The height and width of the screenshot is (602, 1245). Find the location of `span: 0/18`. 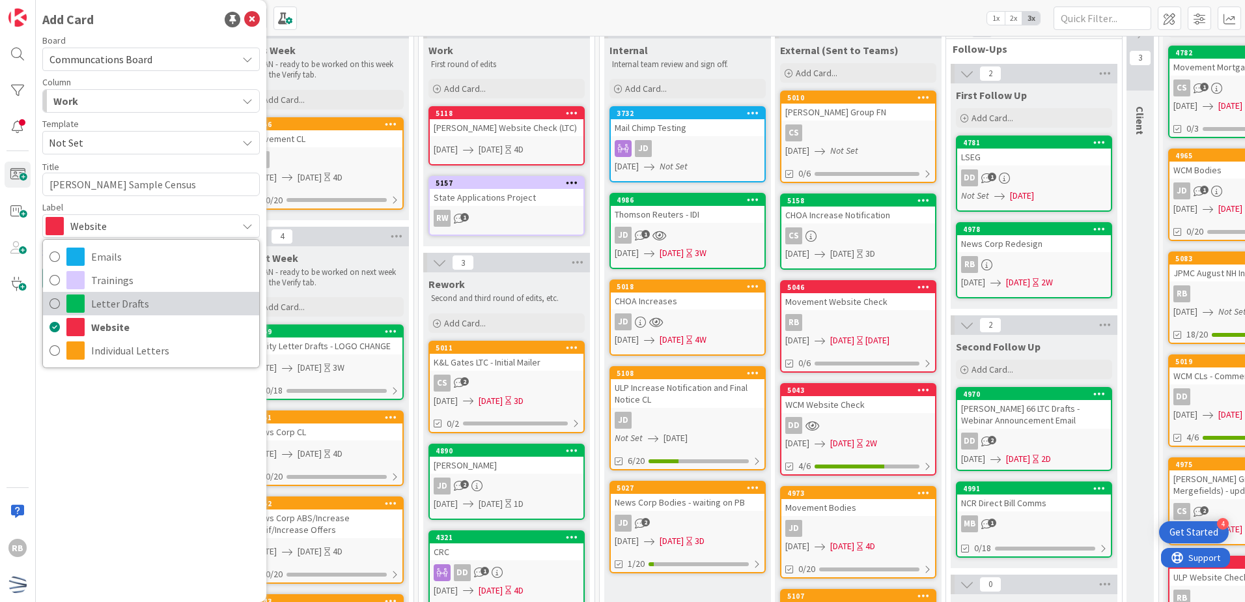

span: 0/18 is located at coordinates (983, 548).